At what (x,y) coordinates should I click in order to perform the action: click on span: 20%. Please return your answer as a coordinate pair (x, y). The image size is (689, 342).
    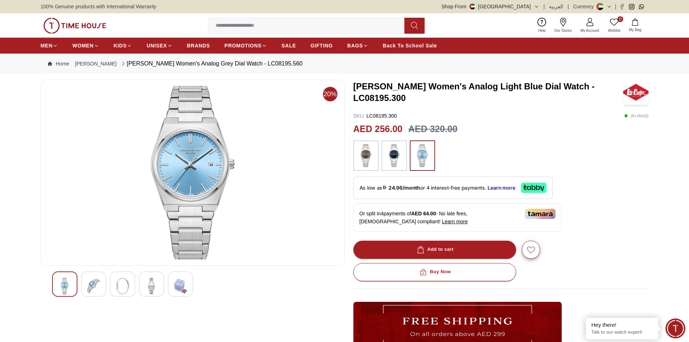
    Looking at the image, I should click on (330, 94).